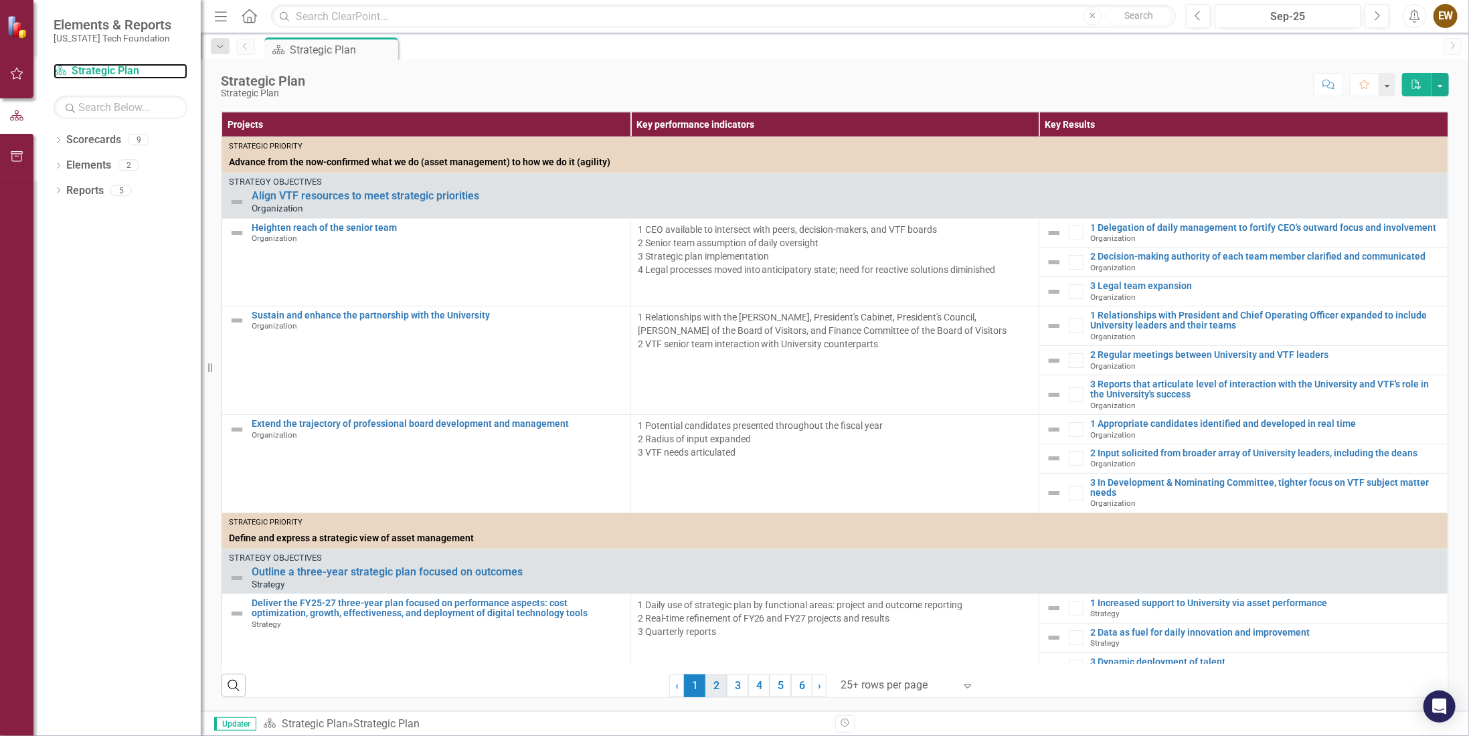  What do you see at coordinates (112, 25) in the screenshot?
I see `span: Elements & Reports` at bounding box center [112, 25].